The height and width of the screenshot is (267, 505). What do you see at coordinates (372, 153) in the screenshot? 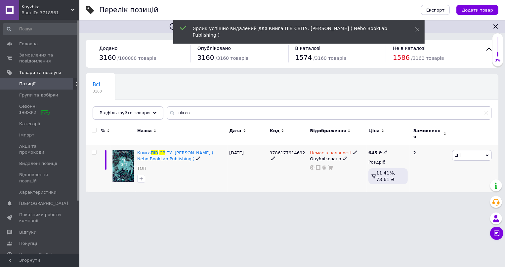
I see `b: 645` at bounding box center [372, 153].